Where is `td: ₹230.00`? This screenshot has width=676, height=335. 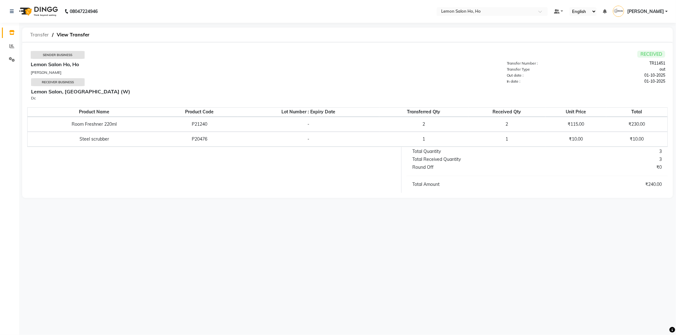 td: ₹230.00 is located at coordinates (637, 124).